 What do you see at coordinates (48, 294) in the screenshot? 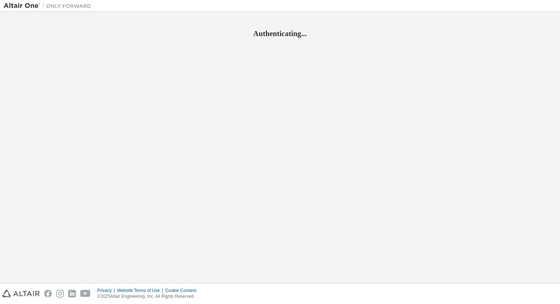
I see `img: facebook.svg` at bounding box center [48, 294].